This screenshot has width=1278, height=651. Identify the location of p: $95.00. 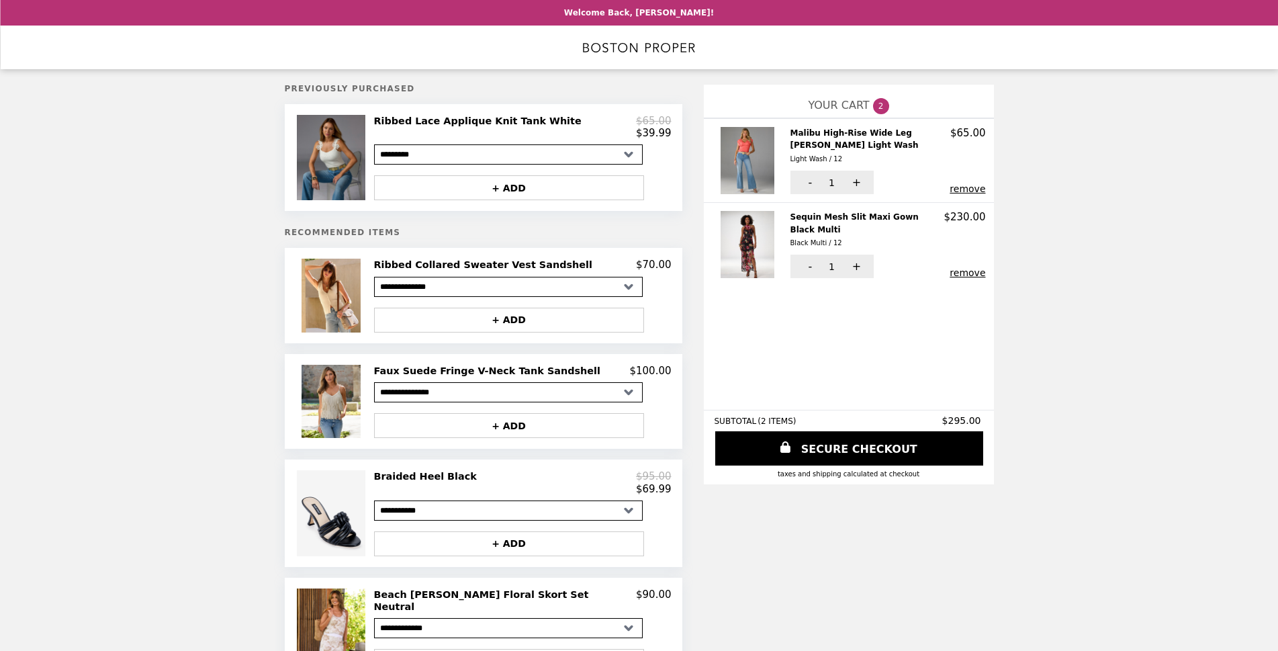
(653, 476).